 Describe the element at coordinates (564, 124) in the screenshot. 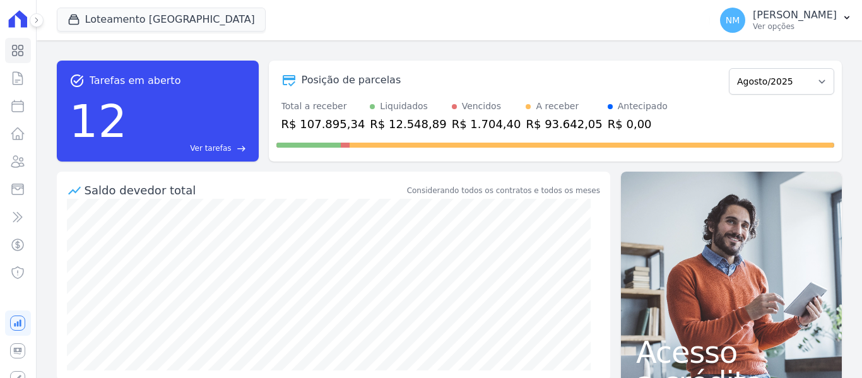

I see `div: R$ 93.642,05` at that location.